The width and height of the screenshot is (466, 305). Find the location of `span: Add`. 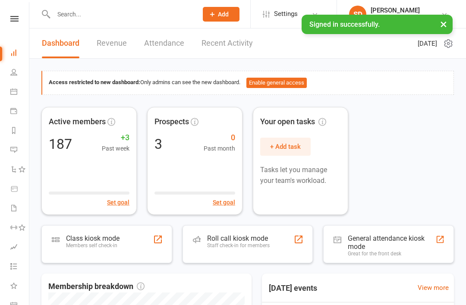

span: Add is located at coordinates (223, 14).